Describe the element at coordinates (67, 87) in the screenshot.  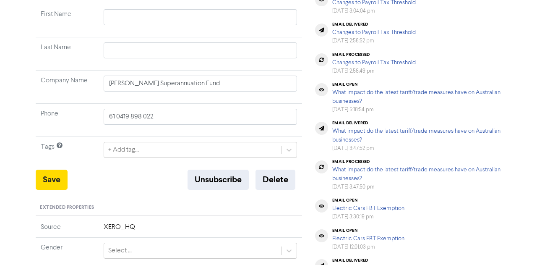
I see `td: Company Name` at that location.